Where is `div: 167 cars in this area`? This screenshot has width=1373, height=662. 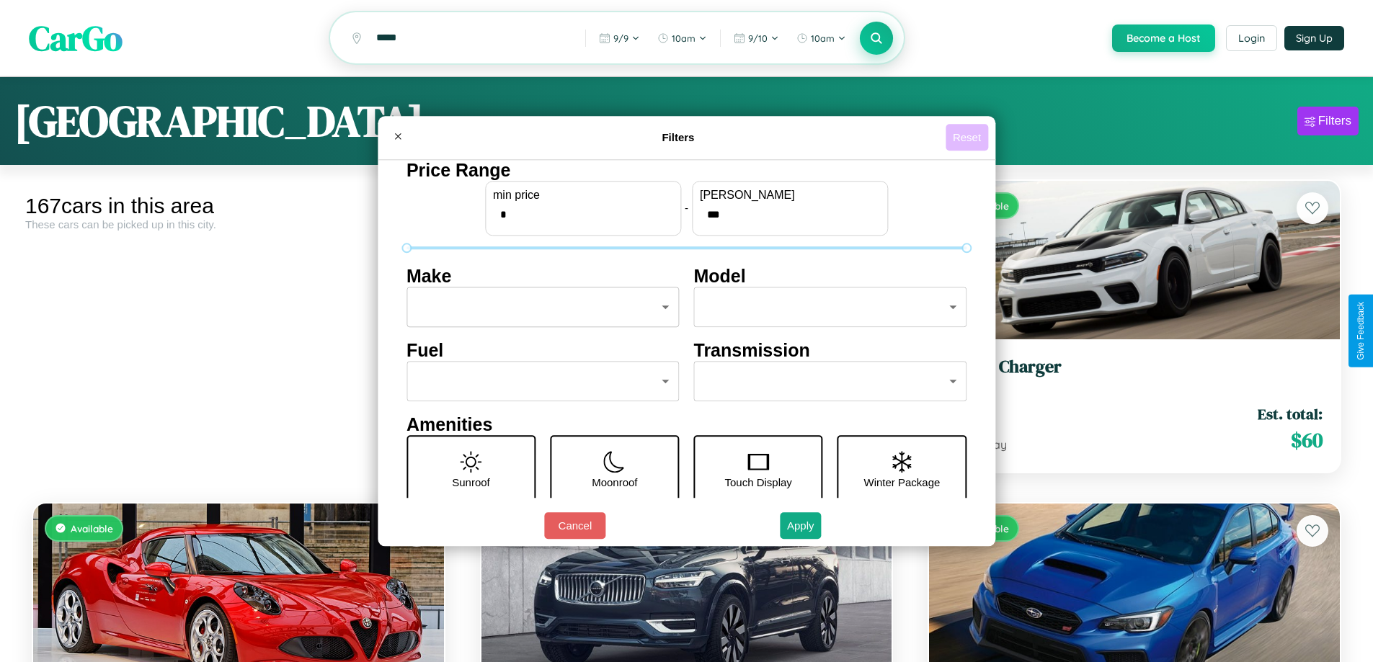 div: 167 cars in this area is located at coordinates (239, 206).